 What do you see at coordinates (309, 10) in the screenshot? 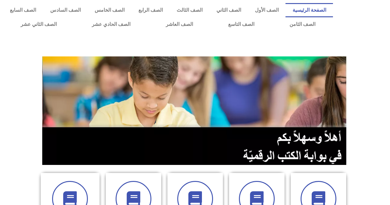
I see `a: الصفحة الرئيسية` at bounding box center [309, 10].